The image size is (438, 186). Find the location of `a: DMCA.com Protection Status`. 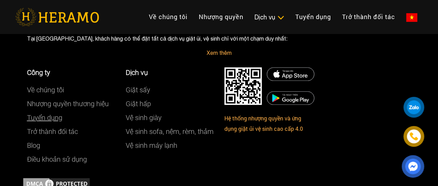

a: DMCA.com Protection Status is located at coordinates (56, 182).